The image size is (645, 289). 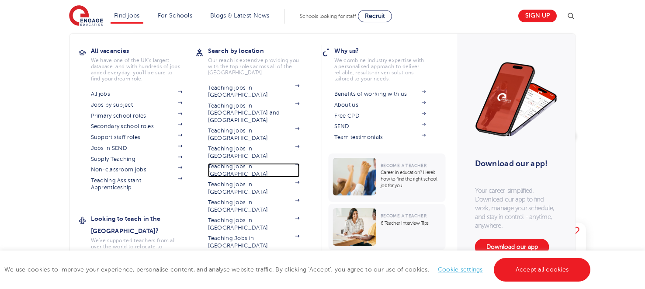 I want to click on h3: Search by location, so click(x=261, y=51).